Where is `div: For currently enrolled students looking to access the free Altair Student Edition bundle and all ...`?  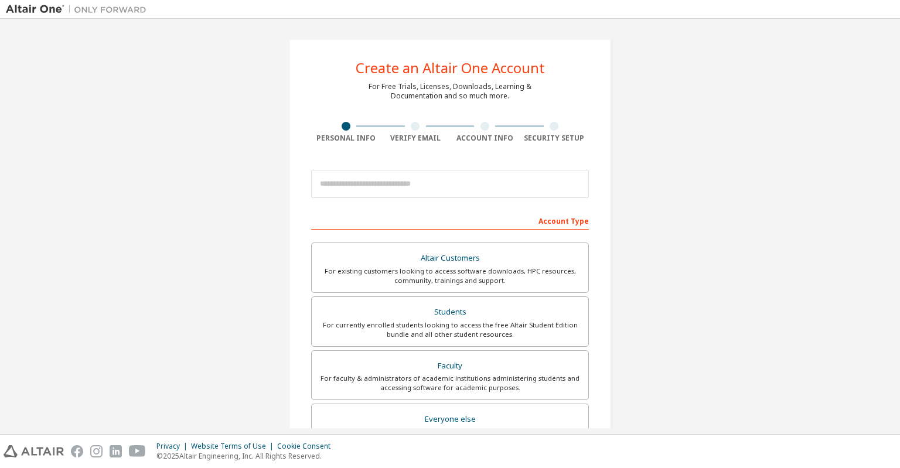
div: For currently enrolled students looking to access the free Altair Student Edition bundle and all ... is located at coordinates (450, 330).